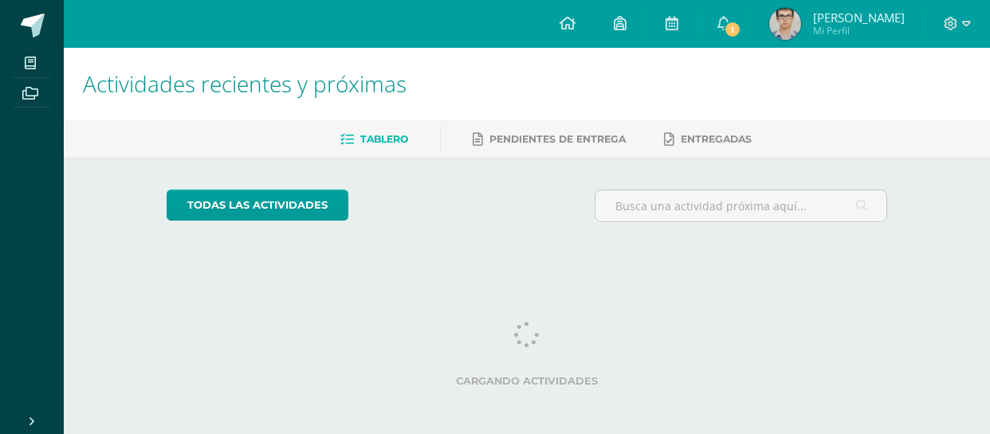 The height and width of the screenshot is (434, 990). Describe the element at coordinates (741, 206) in the screenshot. I see `input: Busca una actividad próxima aquí...` at that location.